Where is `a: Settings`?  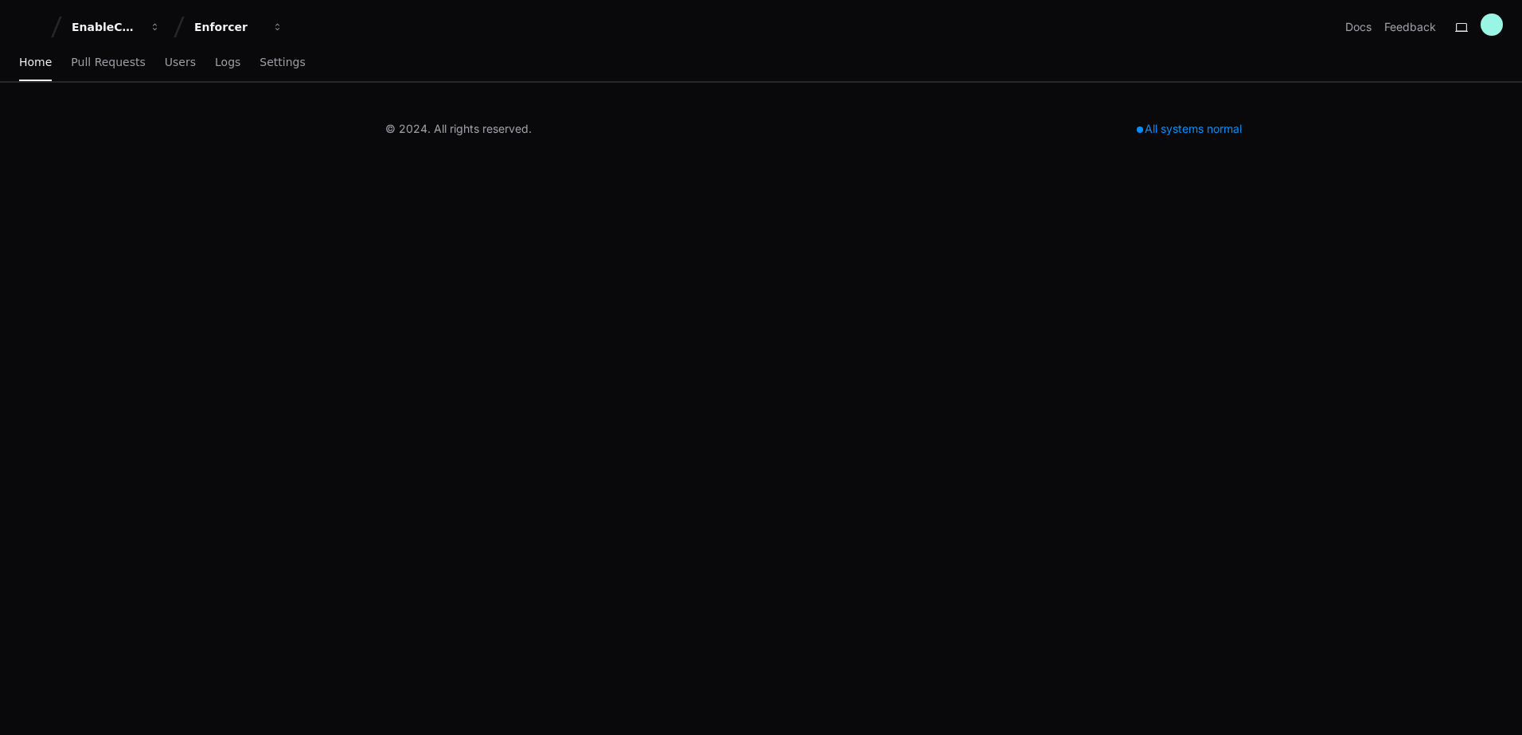 a: Settings is located at coordinates (282, 63).